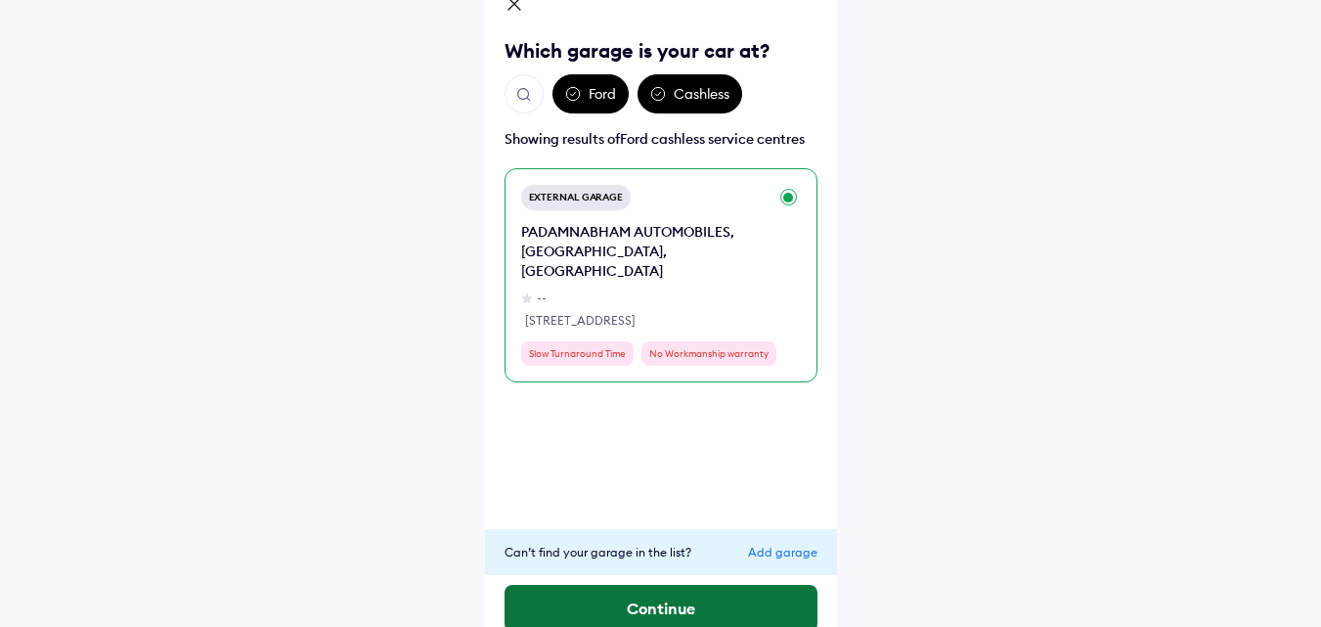  What do you see at coordinates (661, 139) in the screenshot?
I see `div: Showing results of Ford cashless service centres` at bounding box center [661, 139].